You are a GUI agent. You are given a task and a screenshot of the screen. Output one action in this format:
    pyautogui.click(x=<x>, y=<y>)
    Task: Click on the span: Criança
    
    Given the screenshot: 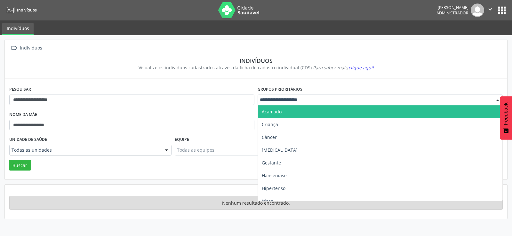 What is the action you would take?
    pyautogui.click(x=270, y=124)
    